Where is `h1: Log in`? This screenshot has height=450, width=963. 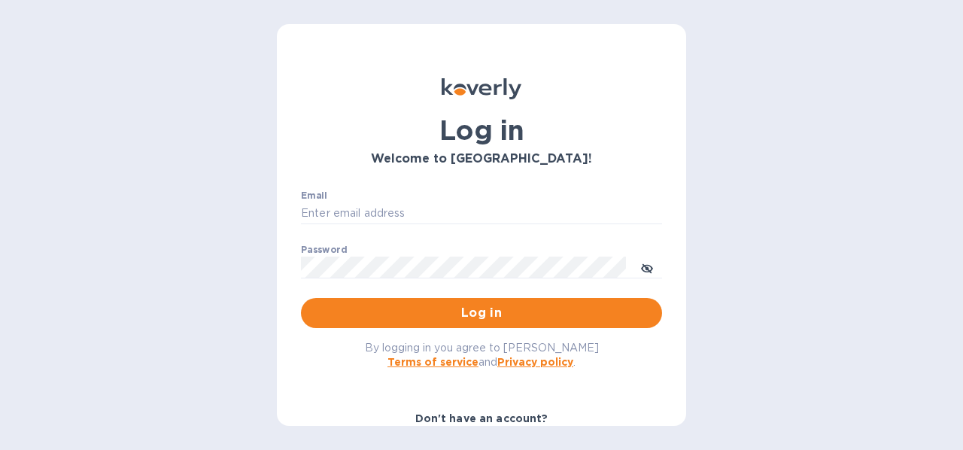
h1: Log in is located at coordinates (481, 130).